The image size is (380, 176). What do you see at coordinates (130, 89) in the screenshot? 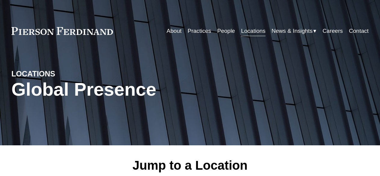
I see `h1: Global Presence` at bounding box center [130, 89].